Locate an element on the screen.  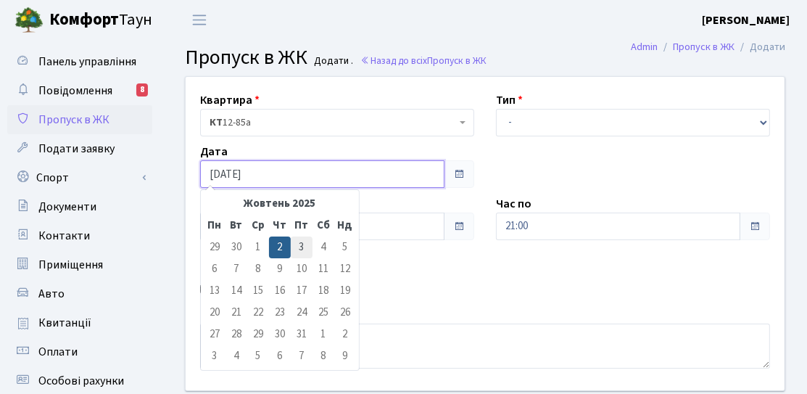
span: Таун is located at coordinates (101, 20).